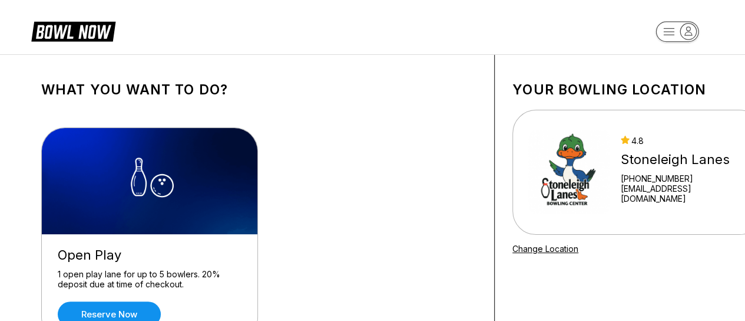  What do you see at coordinates (150, 279) in the screenshot?
I see `div: 1 open play lane for up to 5 bowlers. 20% deposit due at time of checkout.` at bounding box center [150, 279].